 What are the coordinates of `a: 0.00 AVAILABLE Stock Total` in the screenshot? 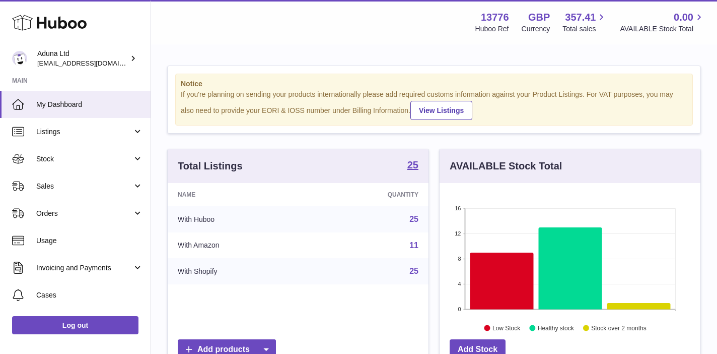 It's located at (663, 22).